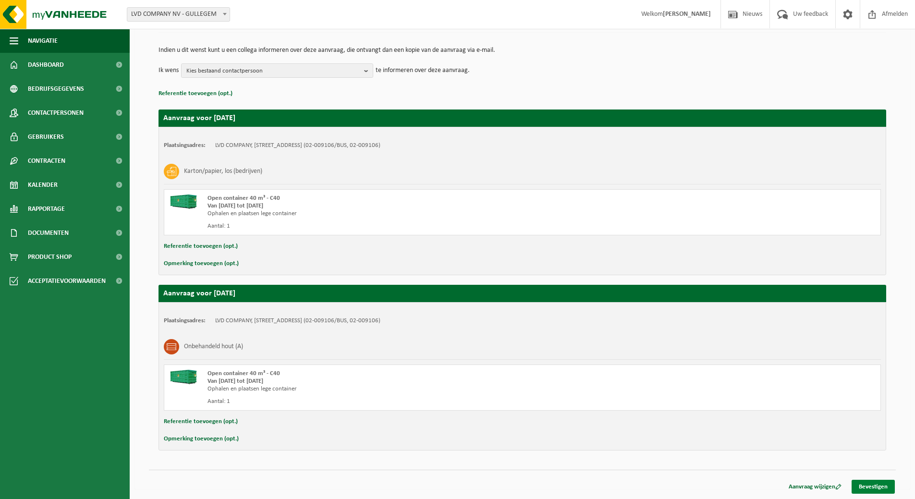 This screenshot has height=499, width=915. What do you see at coordinates (48, 233) in the screenshot?
I see `span: Documenten` at bounding box center [48, 233].